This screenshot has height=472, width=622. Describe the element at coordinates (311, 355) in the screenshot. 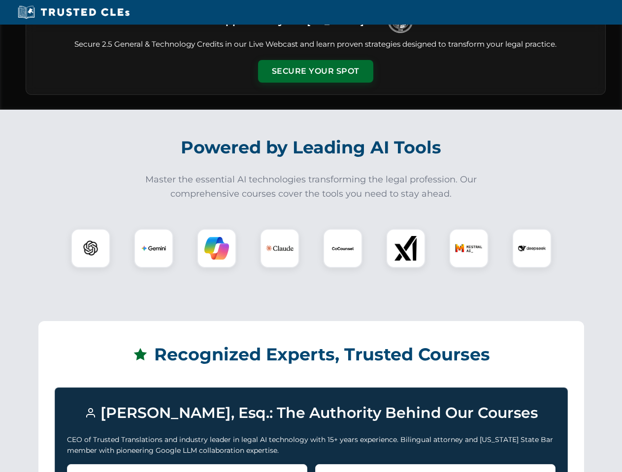

I see `h2: Recognized Experts, Trusted Courses` at that location.